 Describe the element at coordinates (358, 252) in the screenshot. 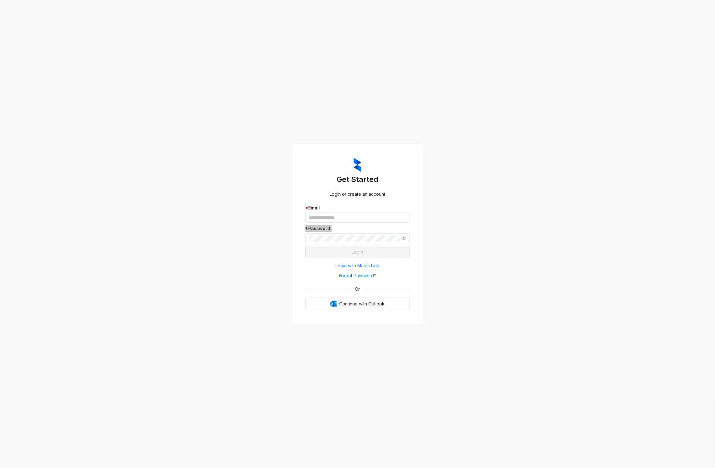

I see `button: Login` at that location.